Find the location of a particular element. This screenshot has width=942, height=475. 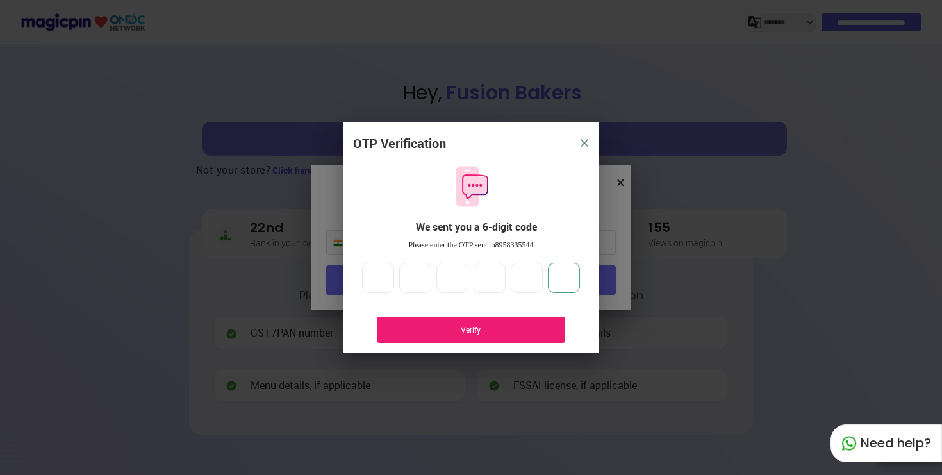

div: We sent you a 6-digit code is located at coordinates (476, 227).